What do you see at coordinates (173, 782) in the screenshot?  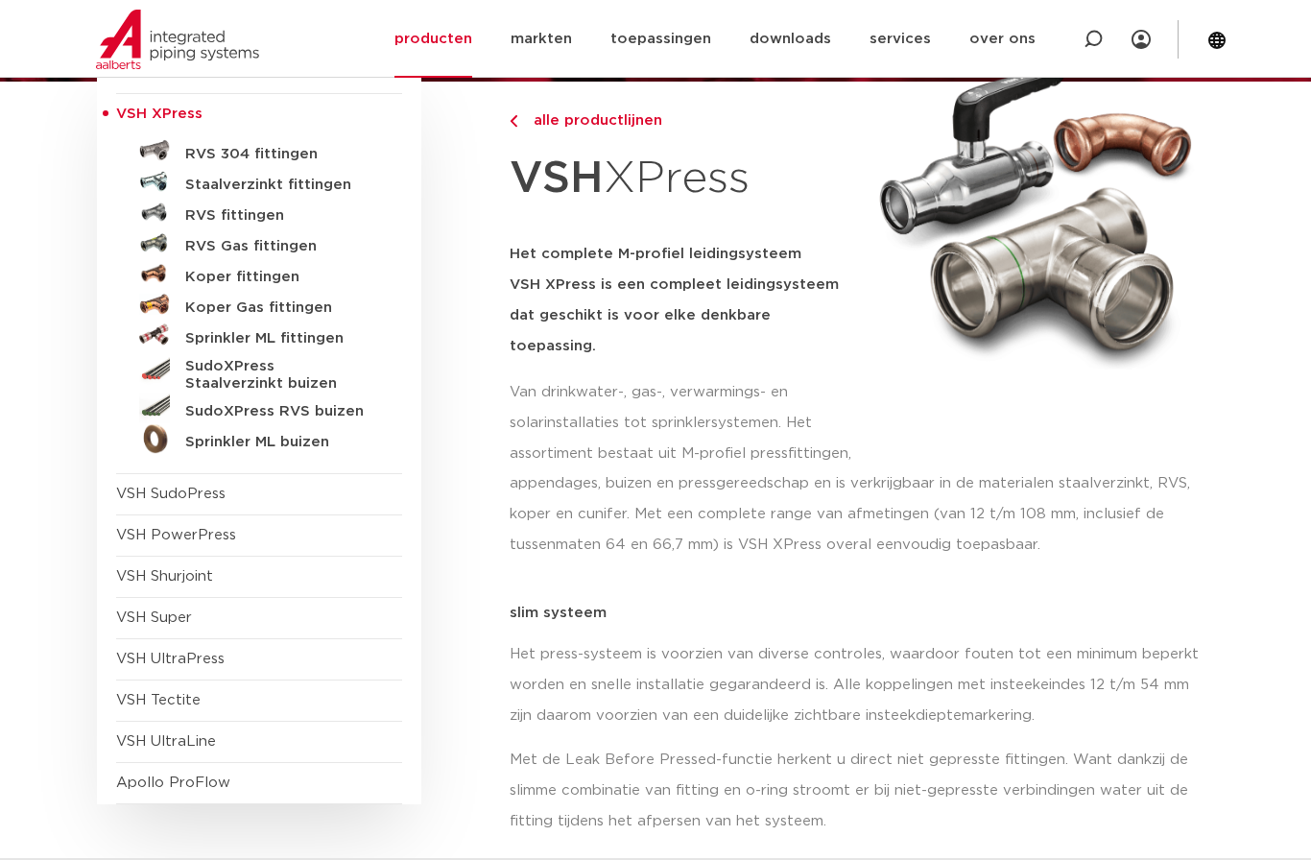 I see `a: Apollo ProFlow` at bounding box center [173, 782].